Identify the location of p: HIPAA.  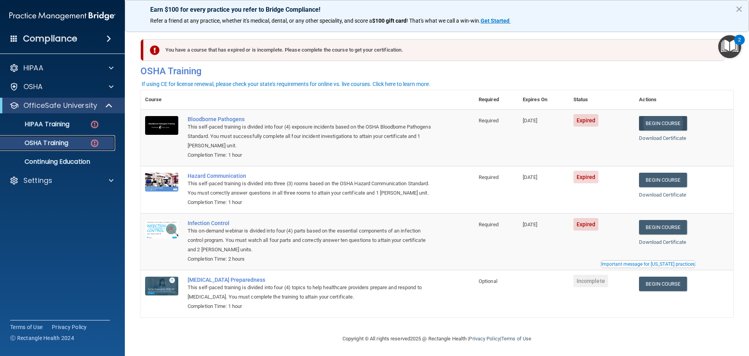
(33, 68).